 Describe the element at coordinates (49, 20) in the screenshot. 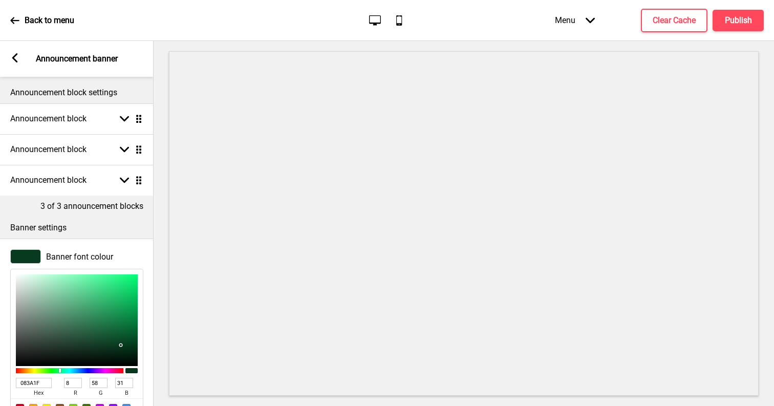

I see `p: Back to menu` at that location.